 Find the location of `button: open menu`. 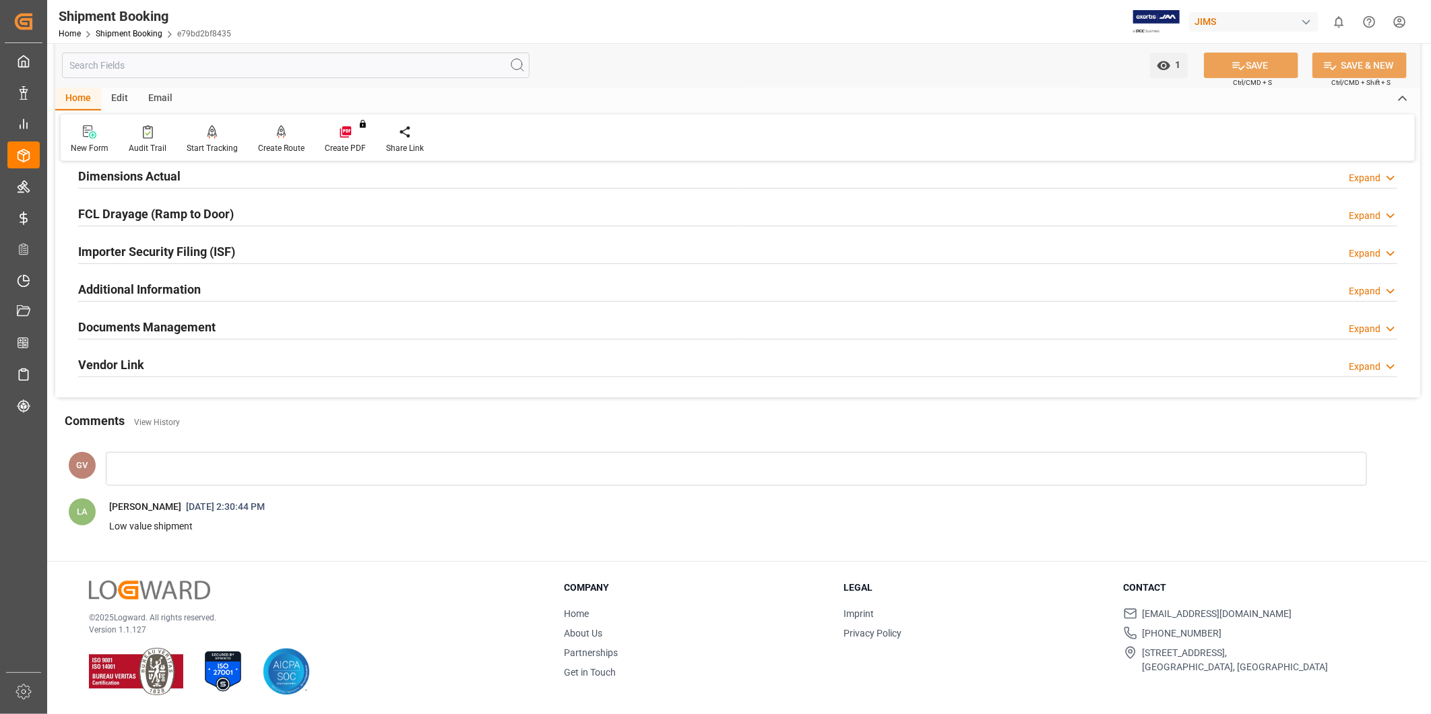

button: open menu is located at coordinates (1169, 65).